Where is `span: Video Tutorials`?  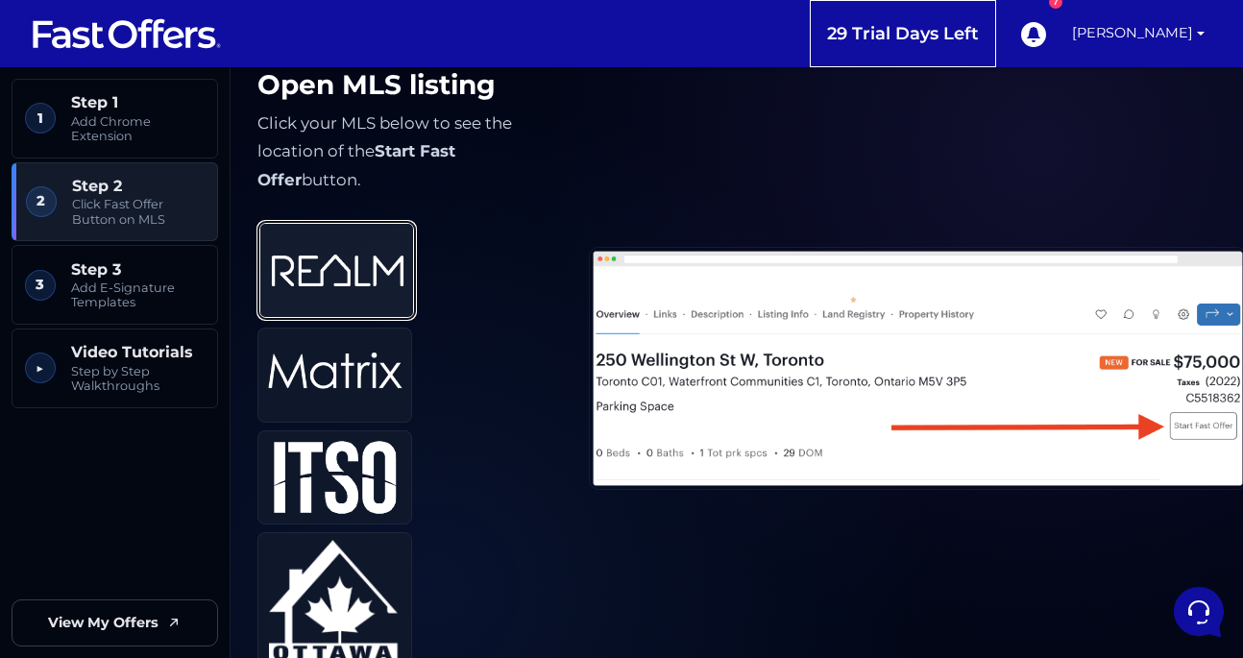
span: Video Tutorials is located at coordinates (137, 351).